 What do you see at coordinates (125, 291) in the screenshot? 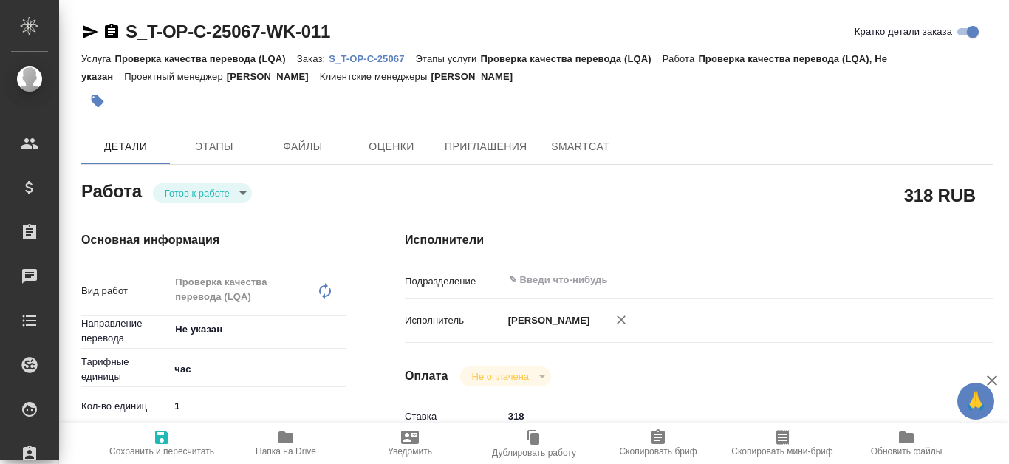
I see `p: Вид работ` at bounding box center [125, 291].